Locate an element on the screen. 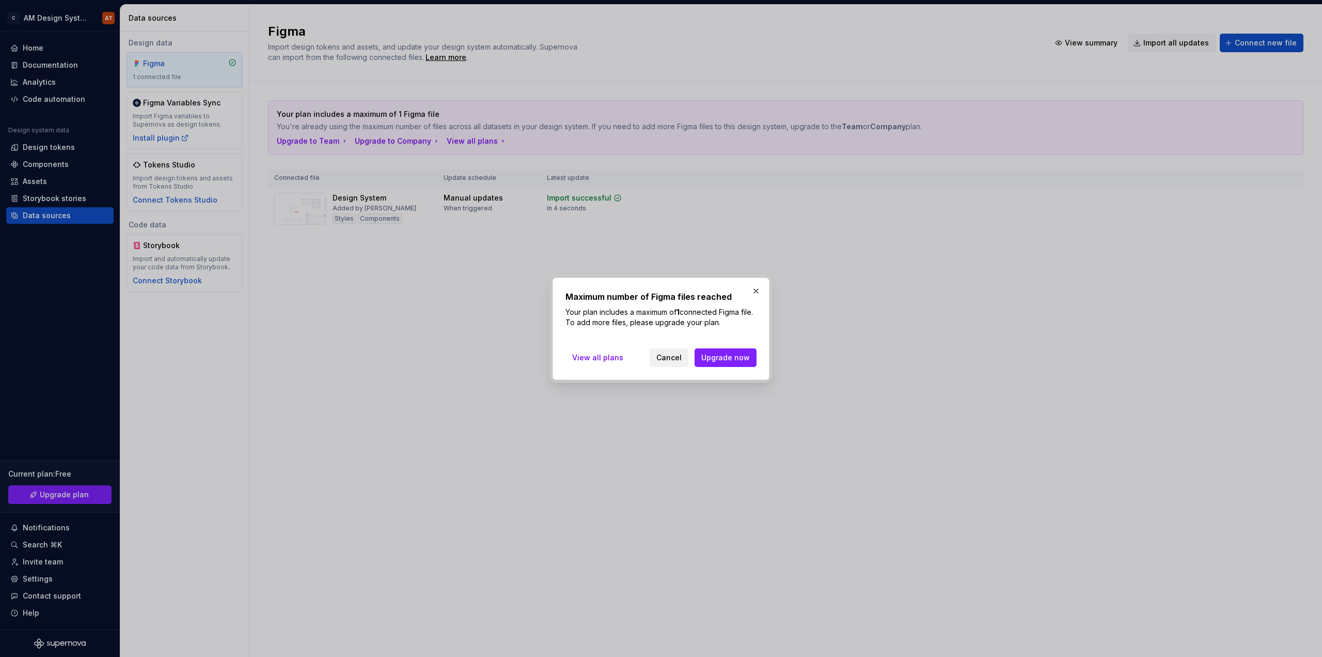  span: View all plans is located at coordinates (598, 357).